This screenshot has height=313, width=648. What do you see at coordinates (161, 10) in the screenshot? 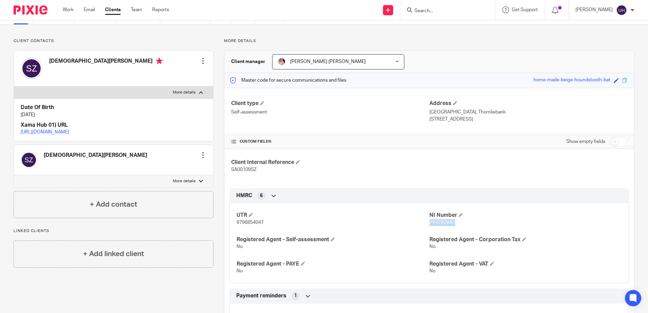
I see `a: Reports` at bounding box center [161, 10].